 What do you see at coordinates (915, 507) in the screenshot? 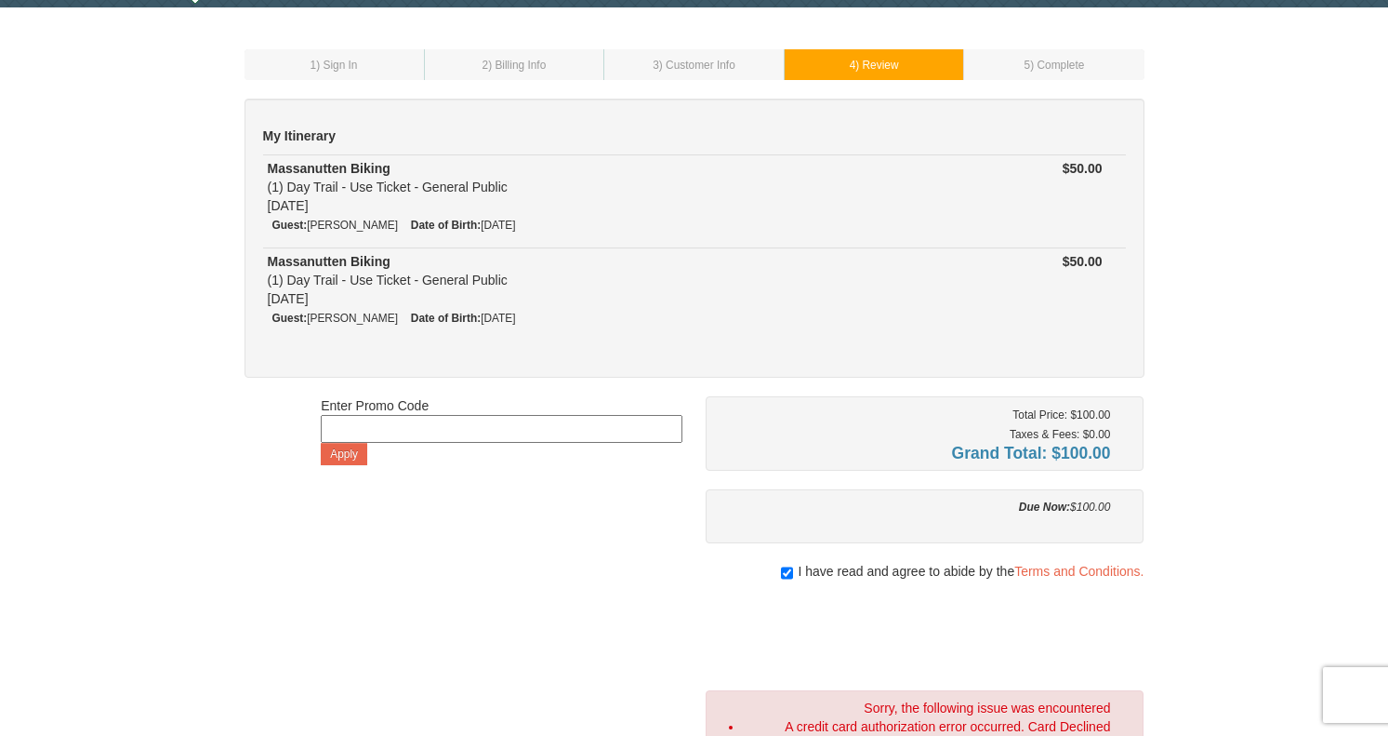
I see `div: $100.00` at bounding box center [915, 507].